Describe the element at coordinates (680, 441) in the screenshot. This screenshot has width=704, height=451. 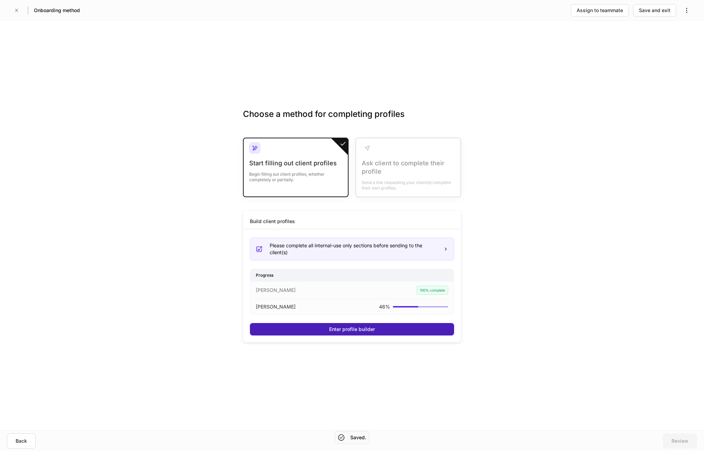
I see `button: Review` at that location.